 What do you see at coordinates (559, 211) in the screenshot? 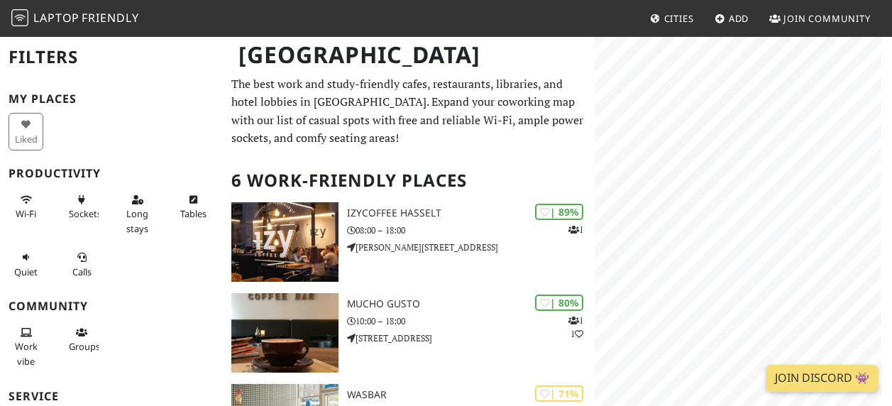
I see `div: | 89%` at bounding box center [559, 211].